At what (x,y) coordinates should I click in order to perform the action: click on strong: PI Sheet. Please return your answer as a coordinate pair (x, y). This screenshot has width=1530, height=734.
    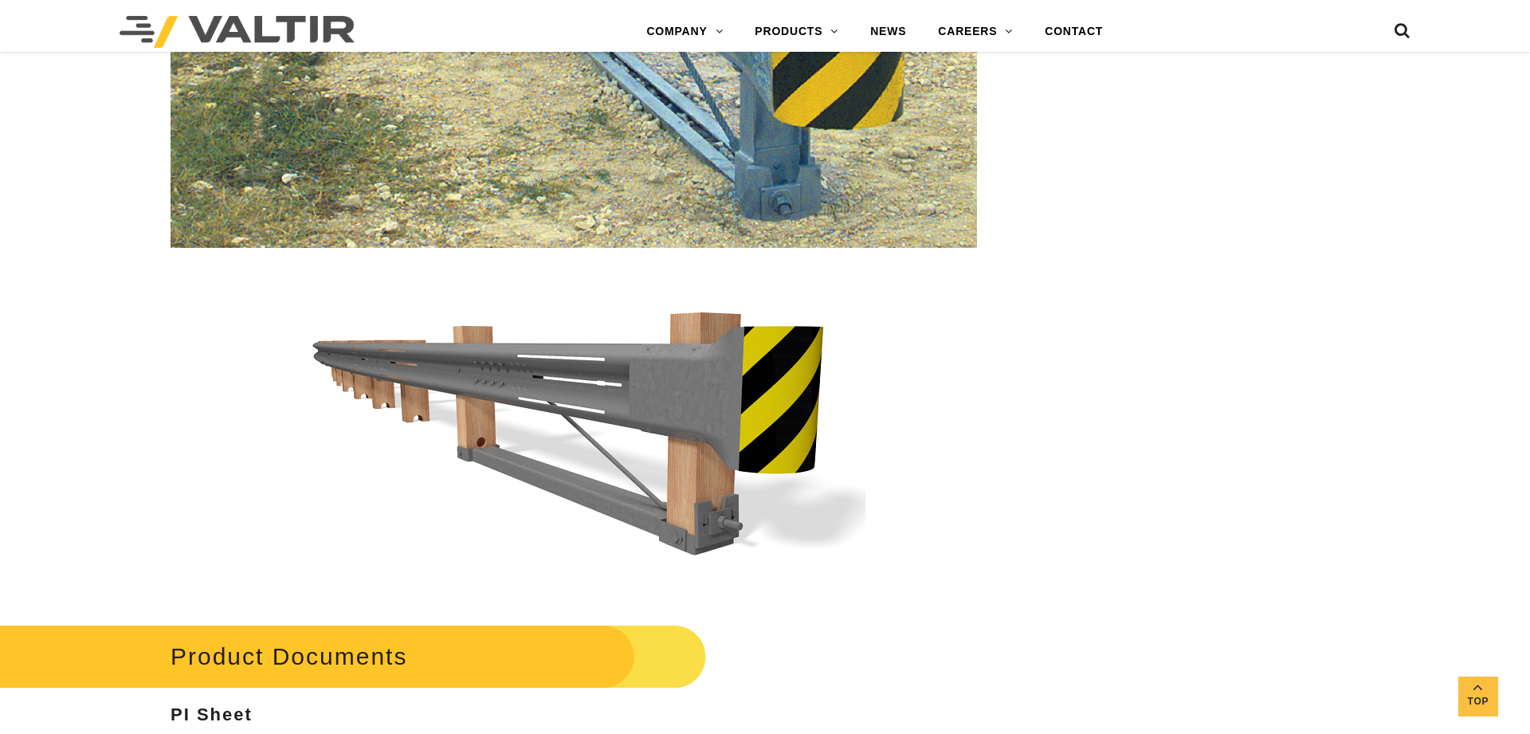
    Looking at the image, I should click on (211, 714).